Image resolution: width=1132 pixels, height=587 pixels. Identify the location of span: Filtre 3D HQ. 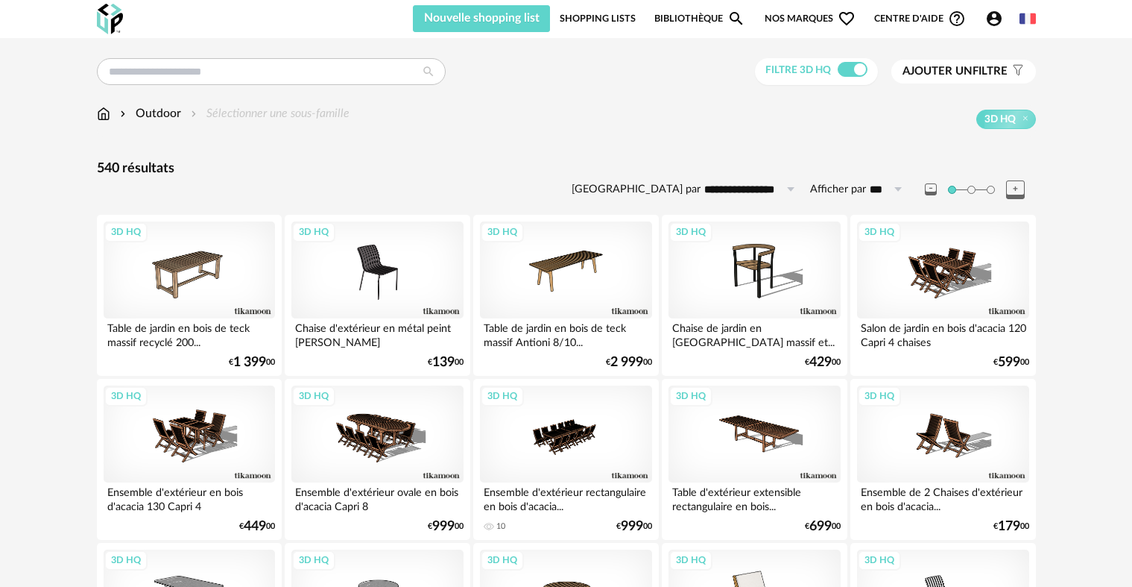
(798, 70).